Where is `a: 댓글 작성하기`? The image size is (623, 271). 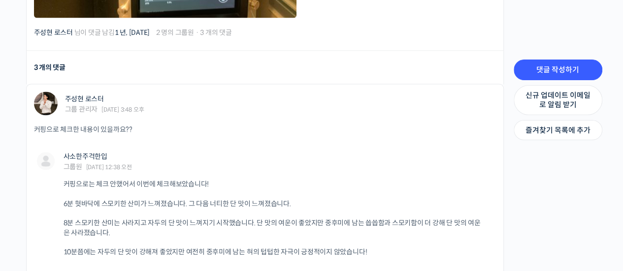
a: 댓글 작성하기 is located at coordinates (558, 70).